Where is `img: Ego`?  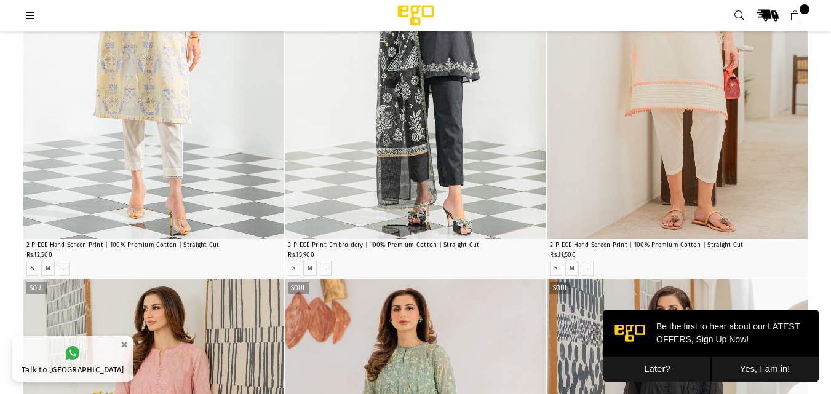
img: Ego is located at coordinates (416, 15).